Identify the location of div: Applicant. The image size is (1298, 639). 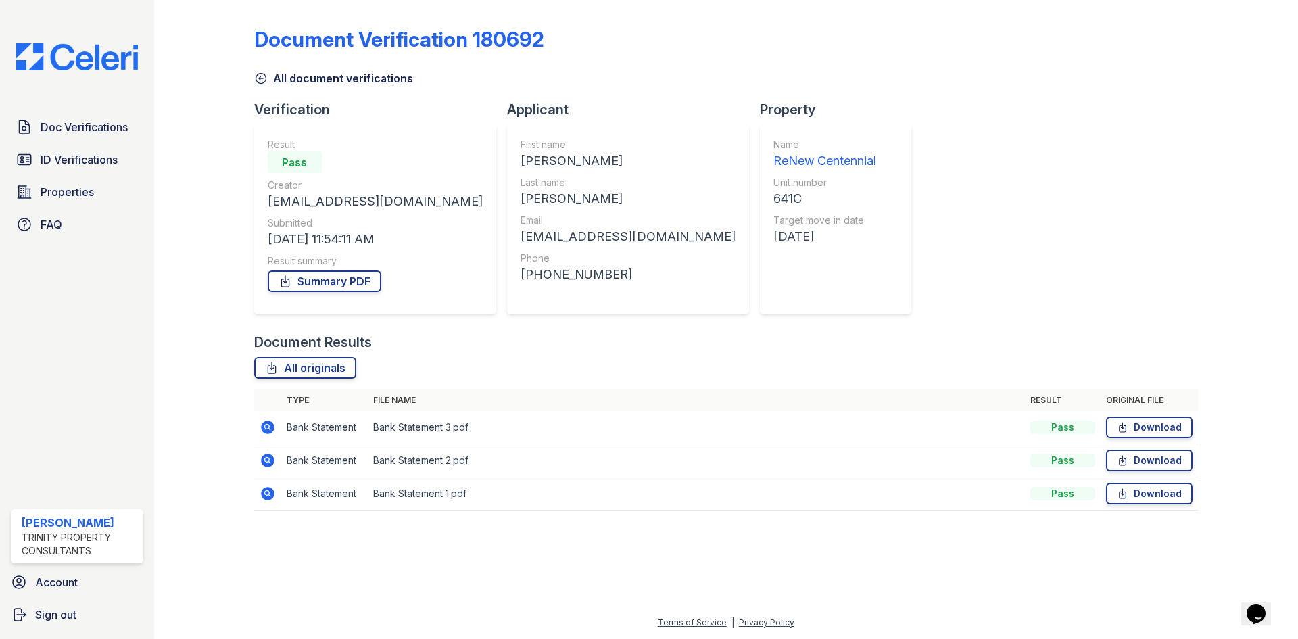
(634, 110).